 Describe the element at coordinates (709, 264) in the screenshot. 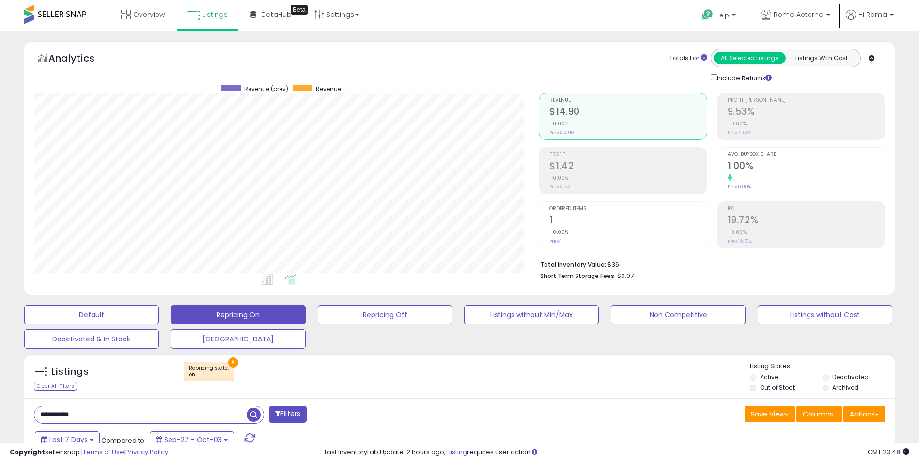

I see `li: $36` at that location.